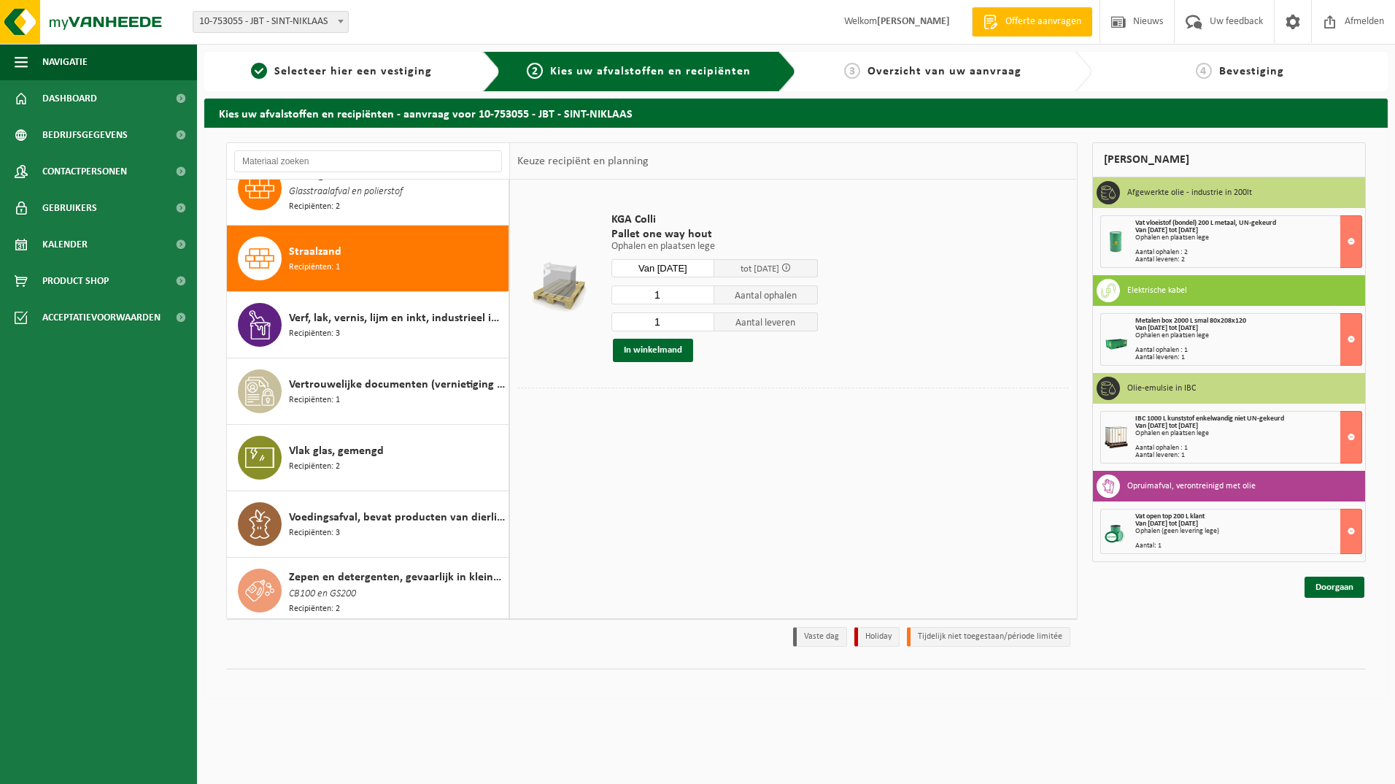  I want to click on span: Zepen en detergenten, gevaarlijk in kleinverpakking, so click(397, 577).